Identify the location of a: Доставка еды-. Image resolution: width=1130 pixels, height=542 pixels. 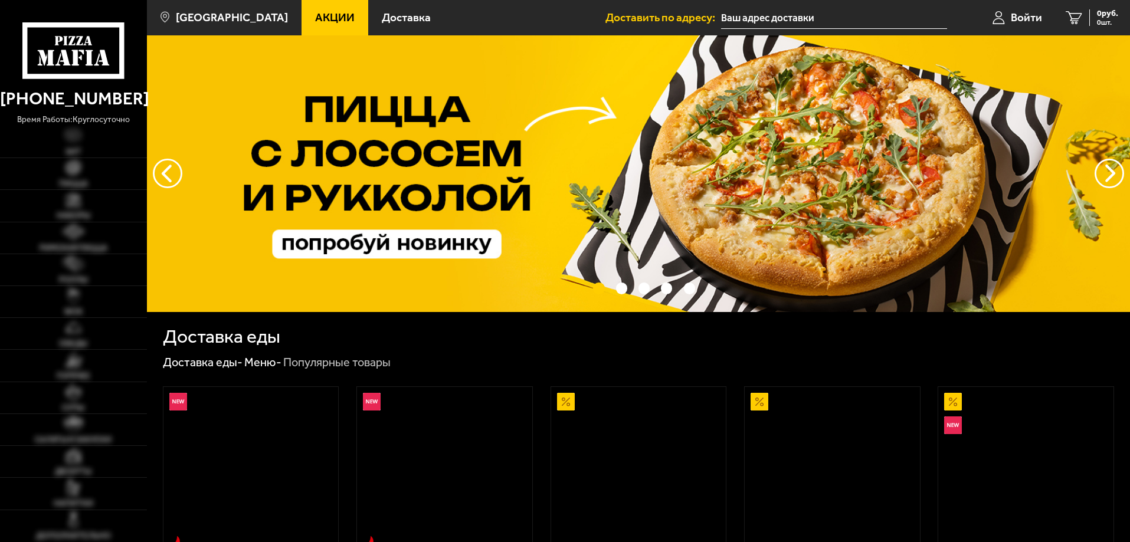
(202, 362).